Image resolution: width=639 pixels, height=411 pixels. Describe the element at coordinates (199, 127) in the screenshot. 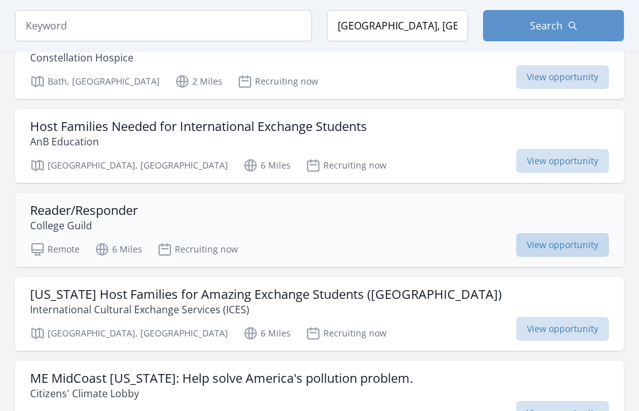

I see `h3: Host Families Needed for International Exchange Students` at that location.